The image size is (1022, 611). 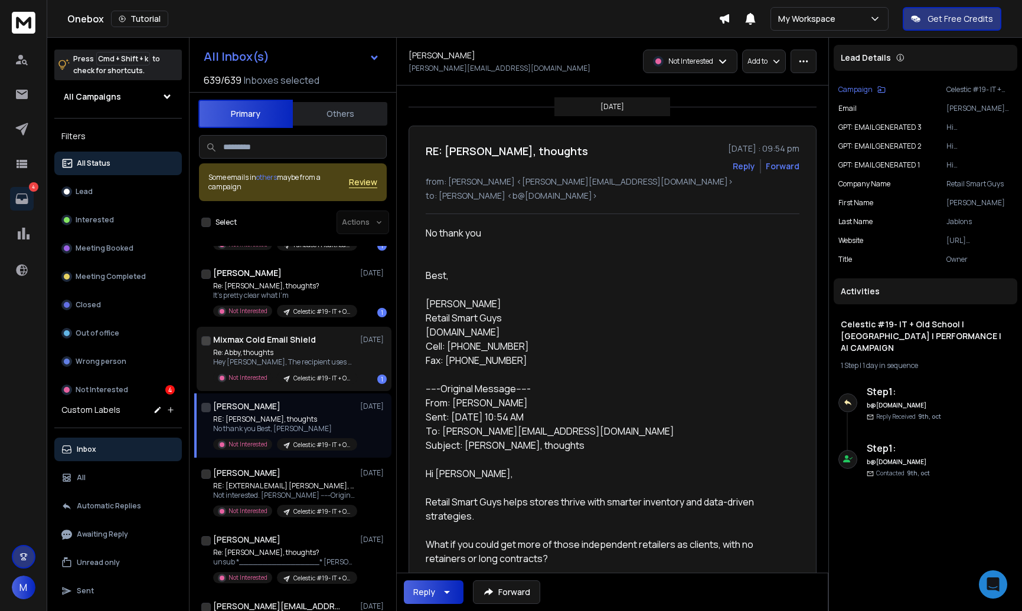 I want to click on p: Sent, so click(x=85, y=591).